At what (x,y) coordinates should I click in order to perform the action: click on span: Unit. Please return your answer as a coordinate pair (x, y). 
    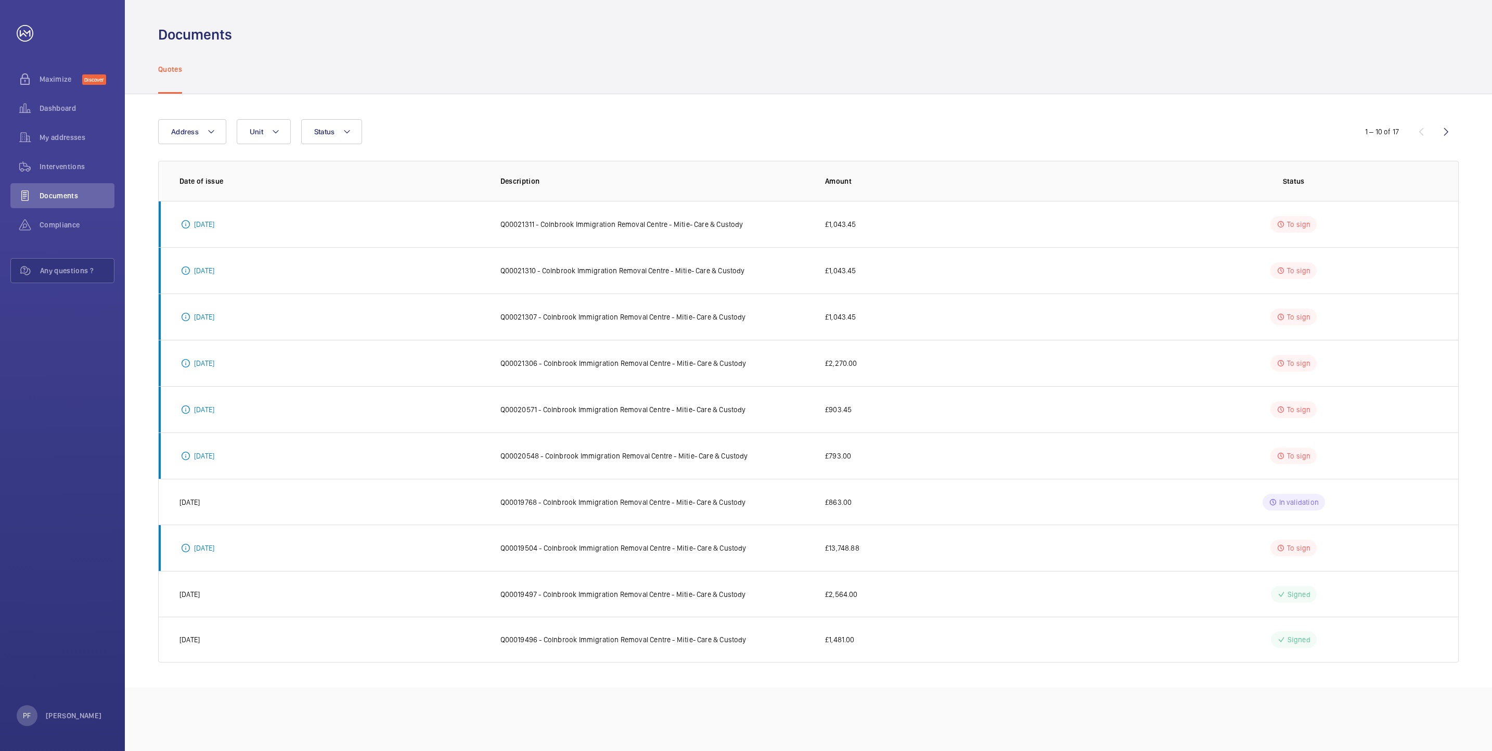
    Looking at the image, I should click on (256, 132).